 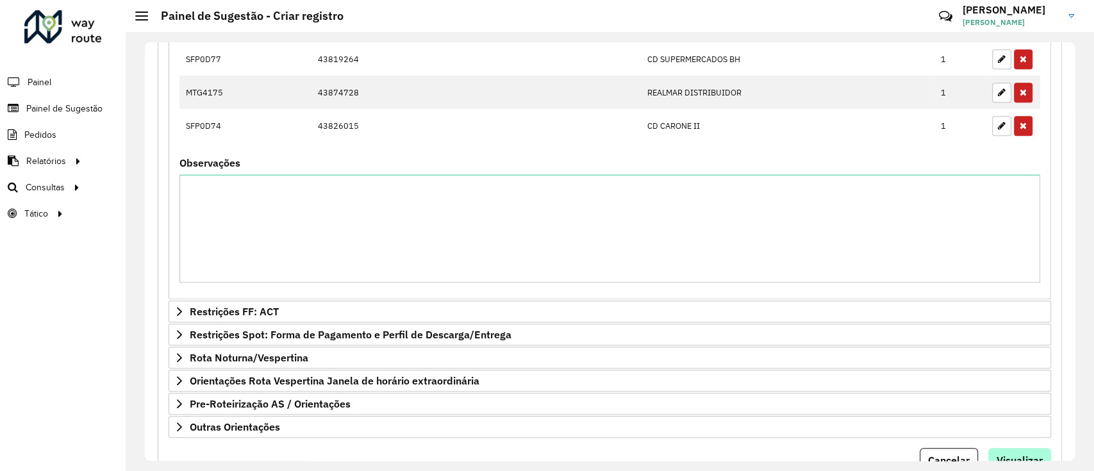 I want to click on span: Cancelar, so click(x=948, y=460).